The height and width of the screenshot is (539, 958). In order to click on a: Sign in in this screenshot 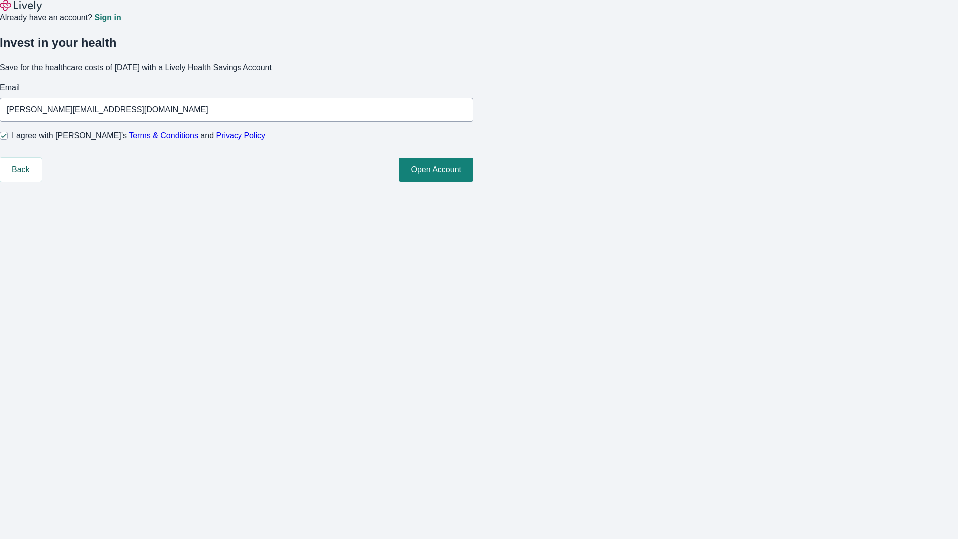, I will do `click(107, 18)`.